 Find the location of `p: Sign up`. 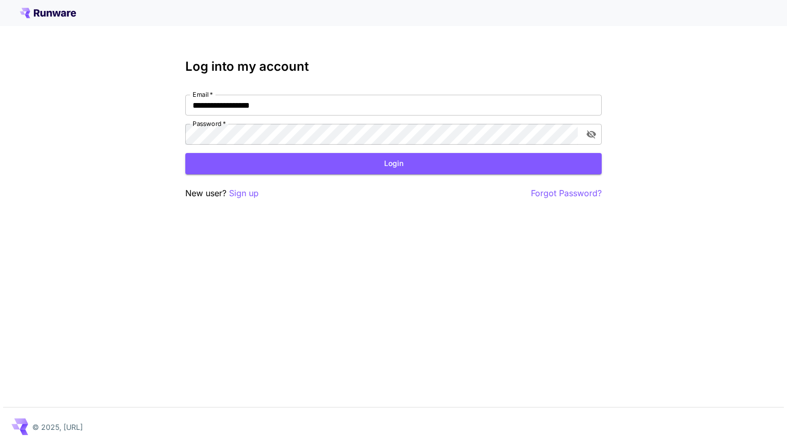

p: Sign up is located at coordinates (244, 193).